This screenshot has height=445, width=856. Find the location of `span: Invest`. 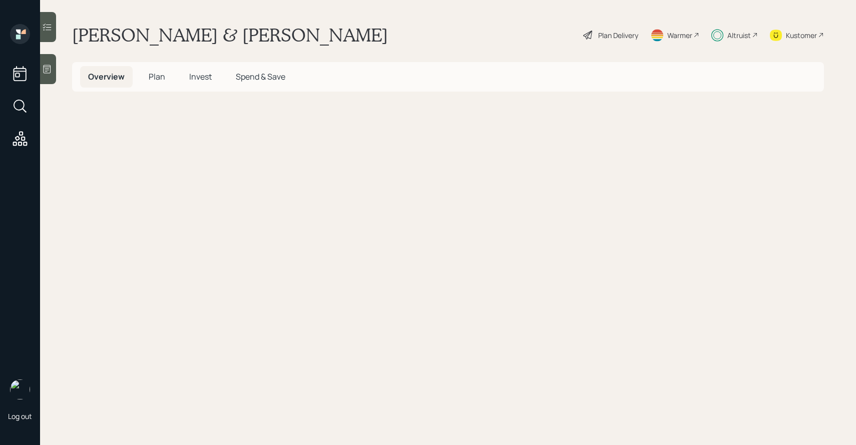

span: Invest is located at coordinates (200, 77).